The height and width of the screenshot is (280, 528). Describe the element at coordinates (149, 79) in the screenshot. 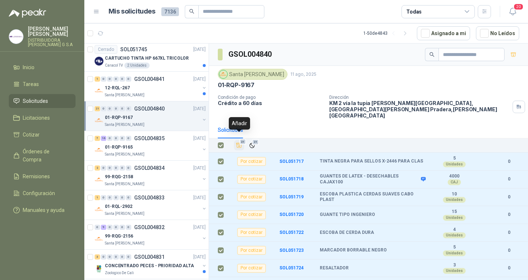

I see `p: GSOL004841` at that location.